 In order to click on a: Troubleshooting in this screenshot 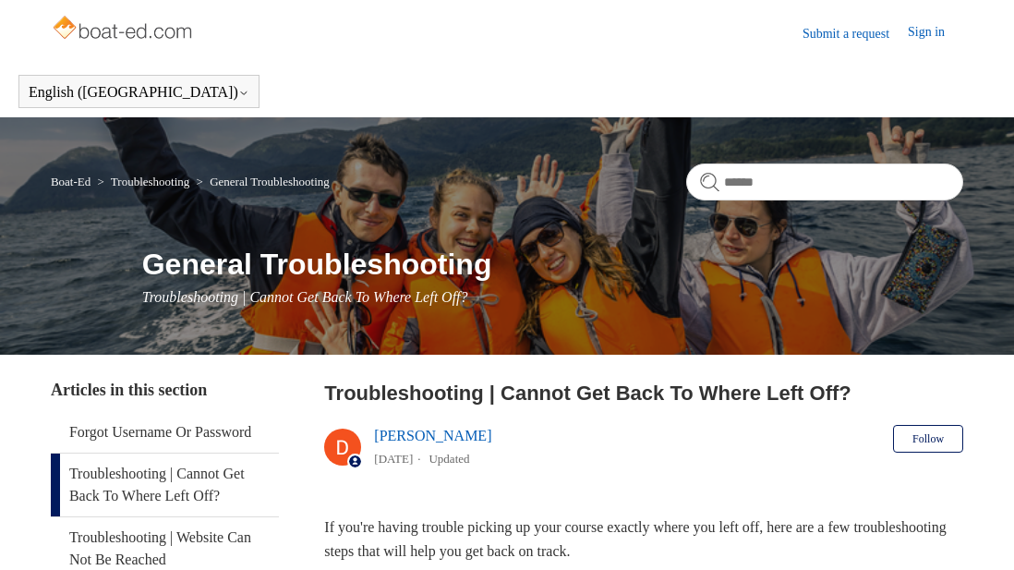, I will do `click(150, 181)`.